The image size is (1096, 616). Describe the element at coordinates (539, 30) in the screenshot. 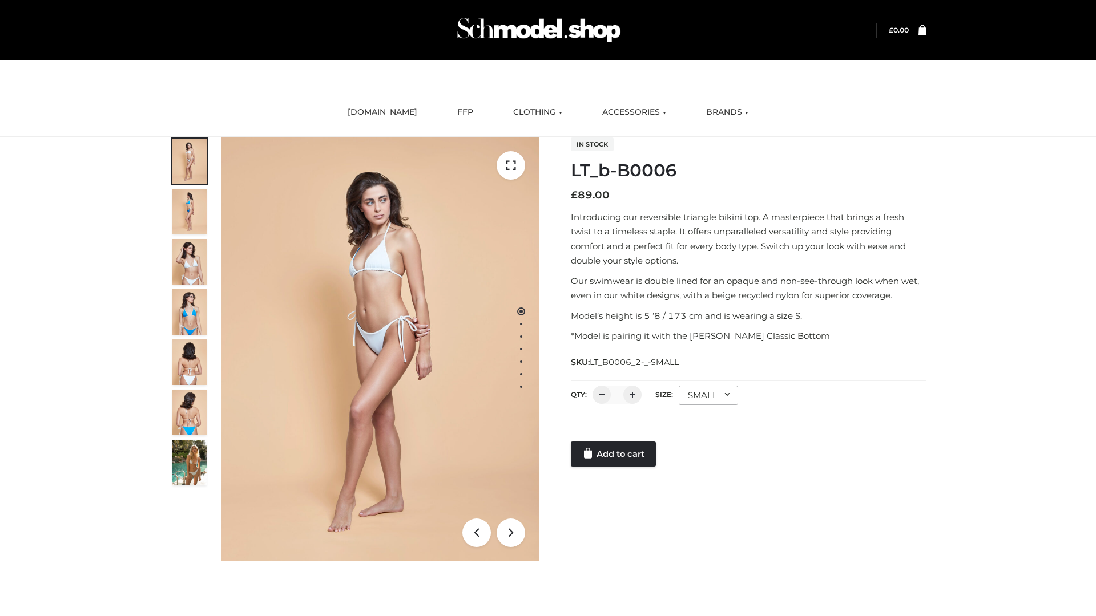

I see `a: Schmodel Admin 964` at that location.